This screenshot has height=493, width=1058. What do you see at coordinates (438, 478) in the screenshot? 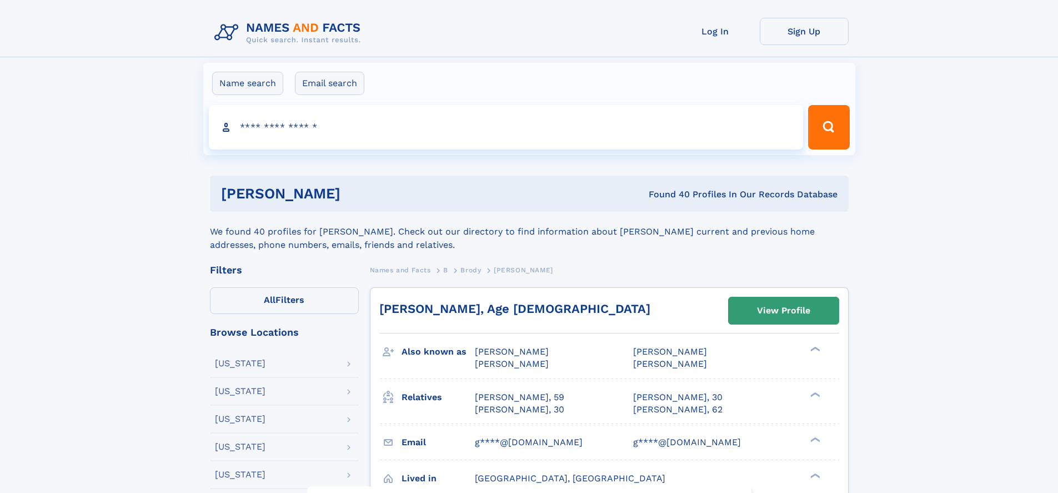
I see `h3: Lived in` at bounding box center [438, 478].